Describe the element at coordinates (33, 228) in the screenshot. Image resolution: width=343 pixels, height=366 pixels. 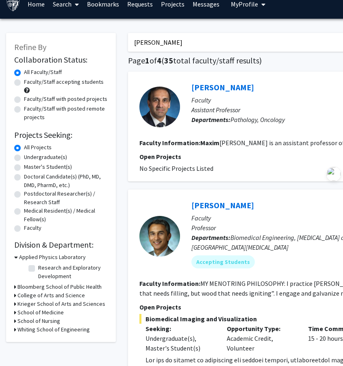
I see `label: Faculty` at that location.